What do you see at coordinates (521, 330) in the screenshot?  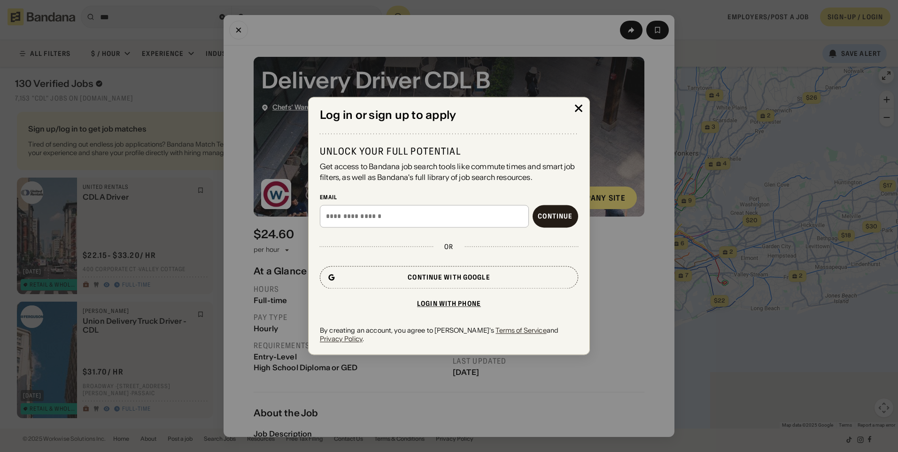 I see `a: Terms of Service` at bounding box center [521, 330].